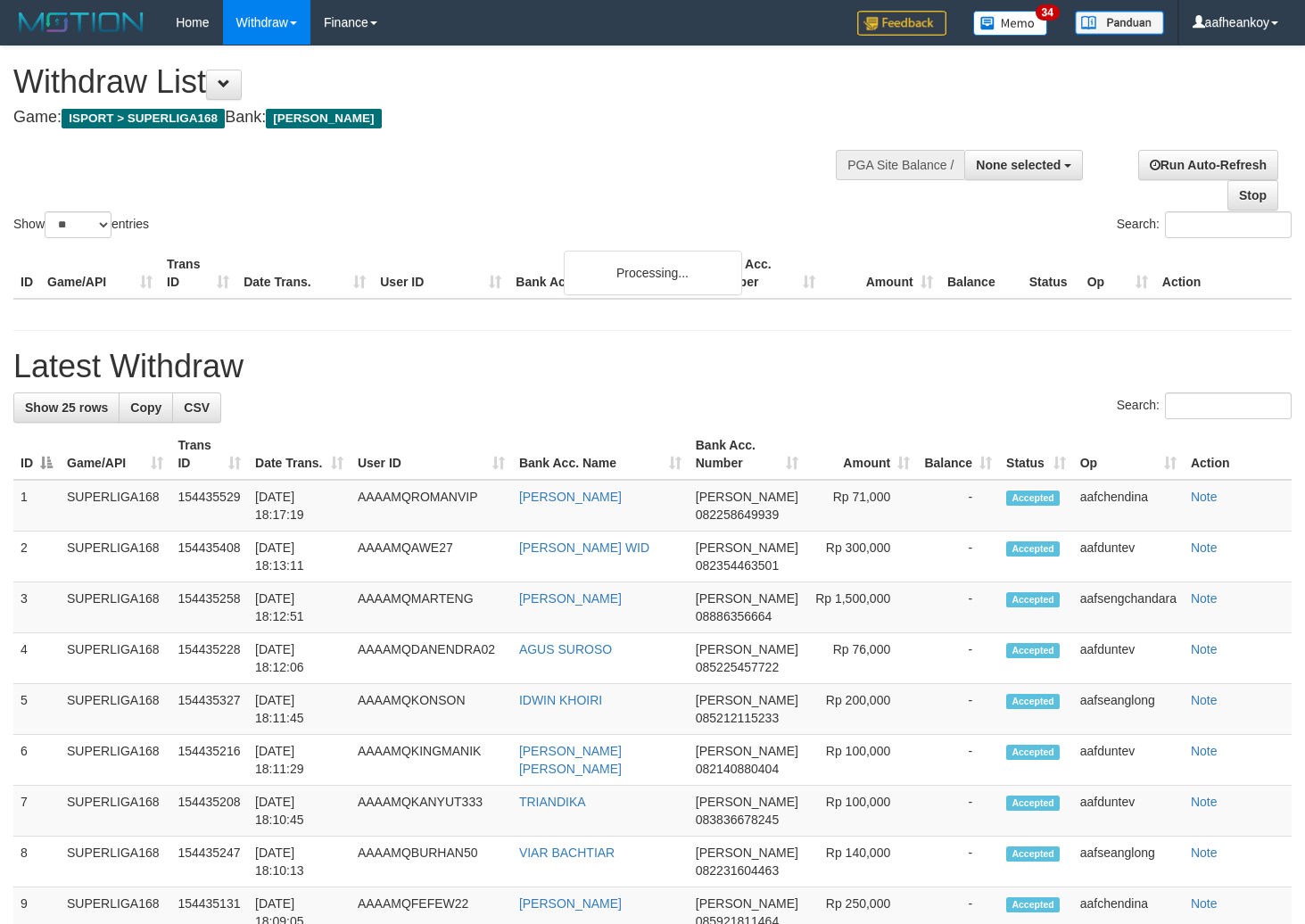 This screenshot has height=924, width=1305. Describe the element at coordinates (737, 820) in the screenshot. I see `span: Copy 083836678245 to clipboard` at that location.